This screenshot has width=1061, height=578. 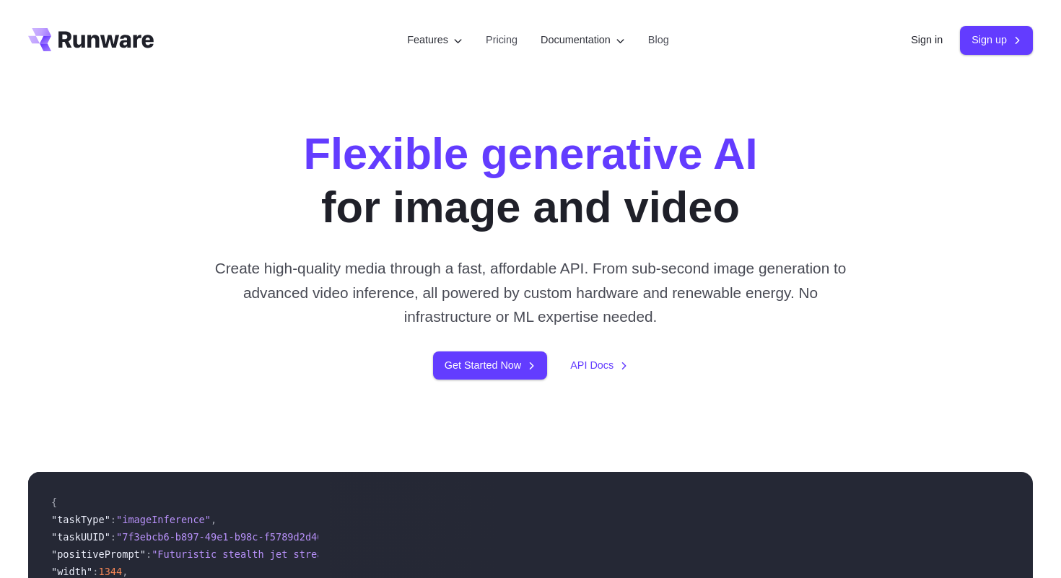 I want to click on p: Create high-quality media through a fast, affordable API. From sub-second image generation to adv..., so click(x=531, y=292).